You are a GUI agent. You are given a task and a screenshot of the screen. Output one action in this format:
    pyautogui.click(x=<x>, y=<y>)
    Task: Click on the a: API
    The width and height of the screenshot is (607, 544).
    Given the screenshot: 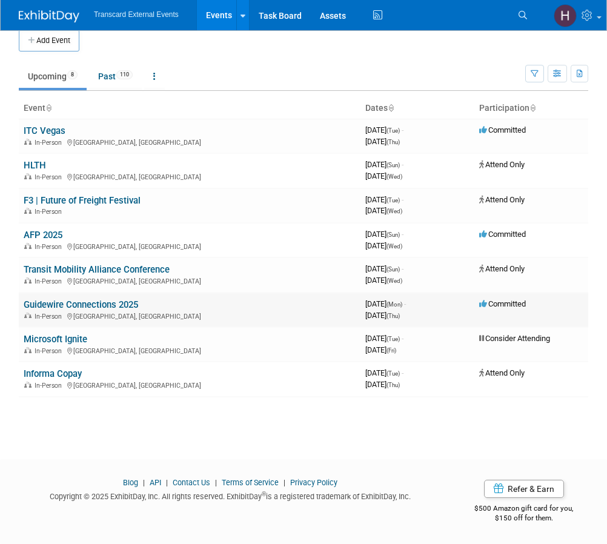 What is the action you would take?
    pyautogui.click(x=155, y=482)
    